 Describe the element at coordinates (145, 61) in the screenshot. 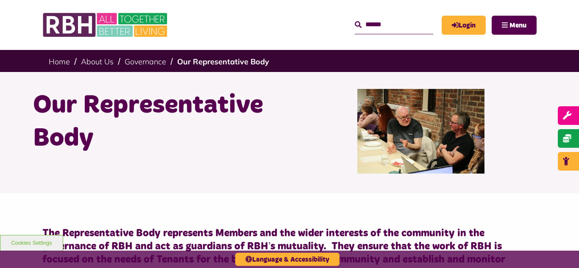

I see `a: Governance` at that location.